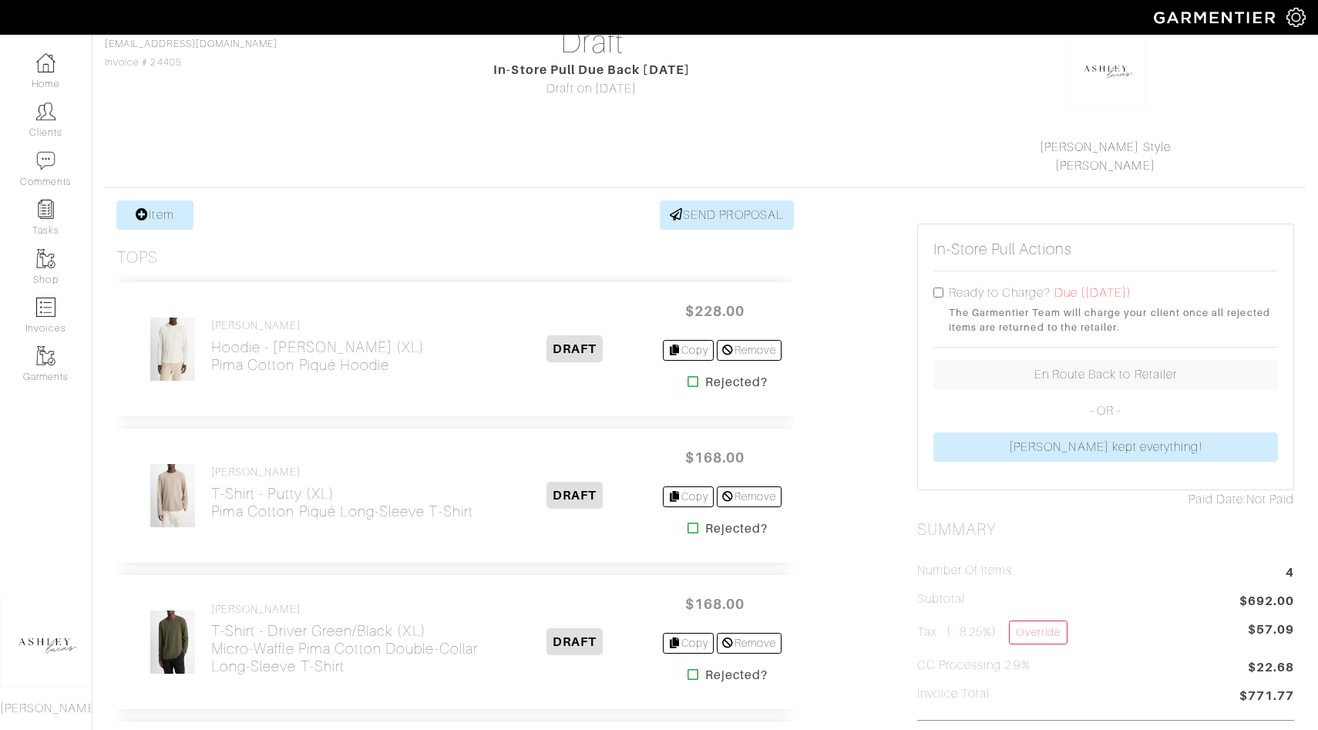 The image size is (1318, 730). Describe the element at coordinates (953, 694) in the screenshot. I see `h5: Invoice Total` at that location.